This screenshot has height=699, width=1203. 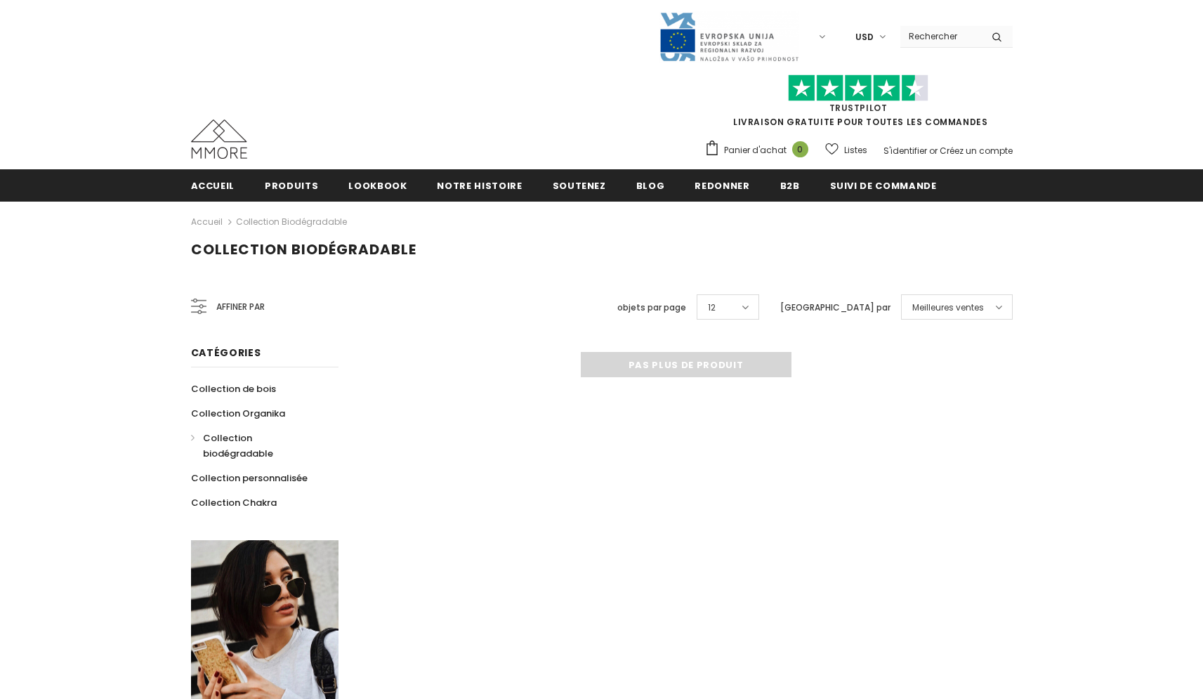 I want to click on a: Javni Razpis, so click(x=729, y=36).